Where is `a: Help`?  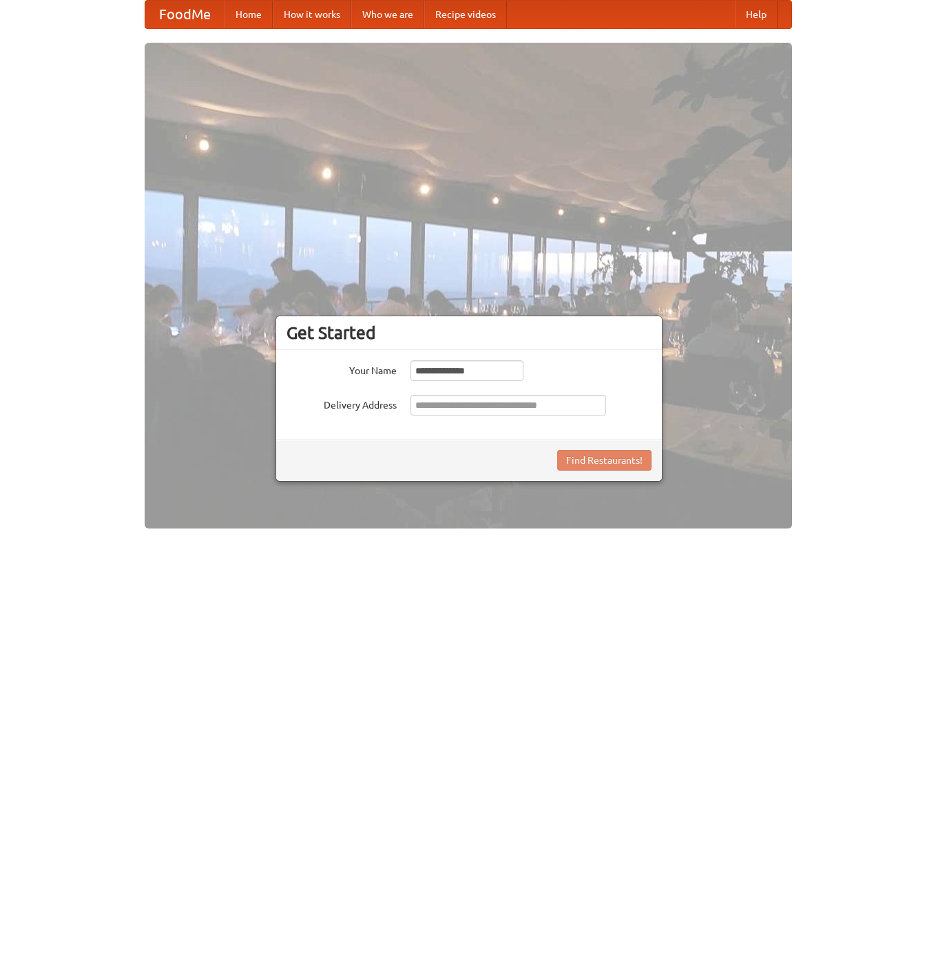
a: Help is located at coordinates (757, 14).